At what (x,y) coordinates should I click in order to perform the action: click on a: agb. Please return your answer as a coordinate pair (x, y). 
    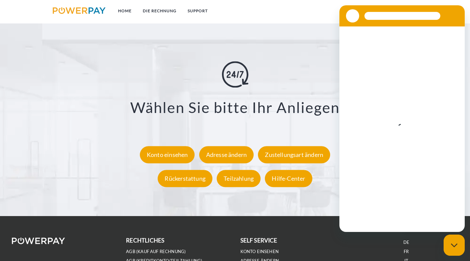
    Looking at the image, I should click on (394, 11).